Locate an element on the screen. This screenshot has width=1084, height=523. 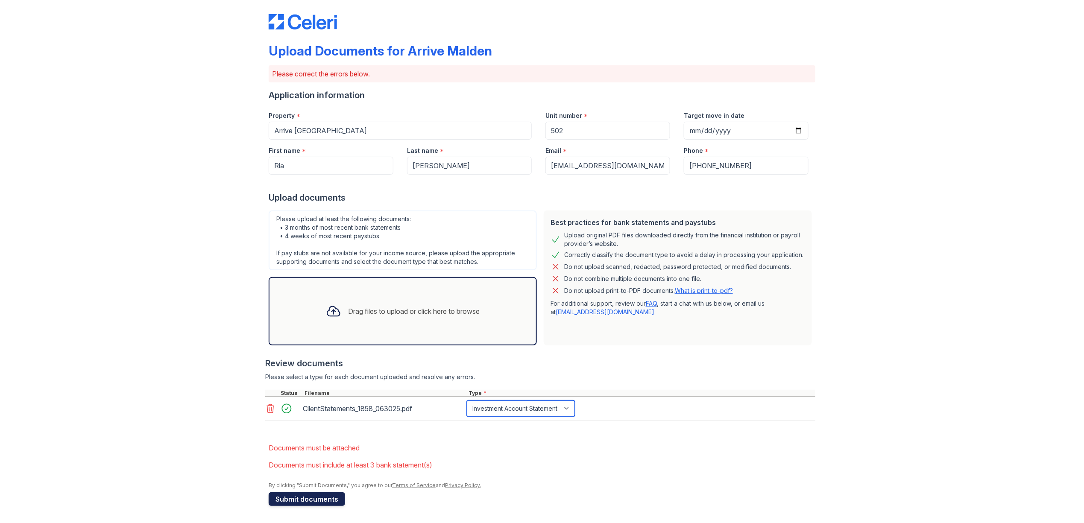
p: For additional support, review our , start a chat with us below, or email us at is located at coordinates (678, 308).